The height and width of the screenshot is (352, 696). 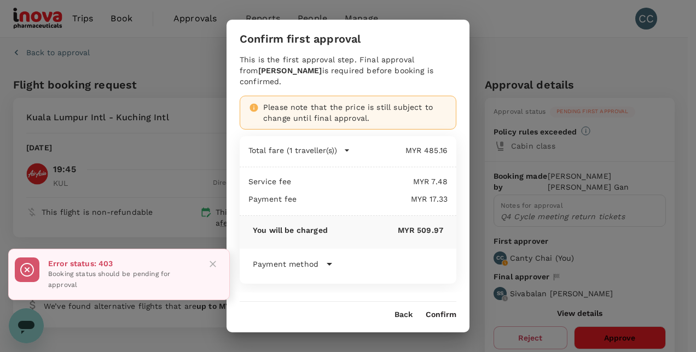 What do you see at coordinates (355, 113) in the screenshot?
I see `div: Please note that the price is still subject to change until final approval.` at bounding box center [355, 113].